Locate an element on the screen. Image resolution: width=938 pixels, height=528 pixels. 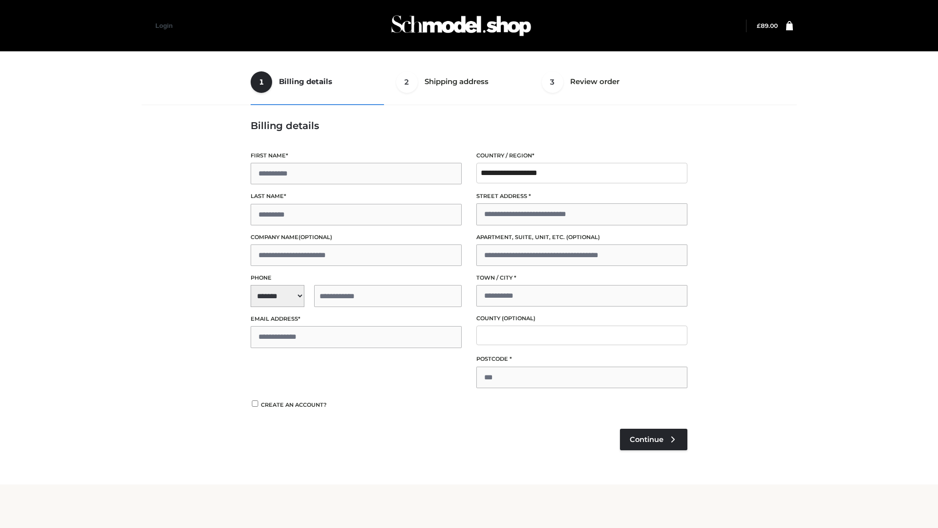
a: Continue is located at coordinates (654, 439).